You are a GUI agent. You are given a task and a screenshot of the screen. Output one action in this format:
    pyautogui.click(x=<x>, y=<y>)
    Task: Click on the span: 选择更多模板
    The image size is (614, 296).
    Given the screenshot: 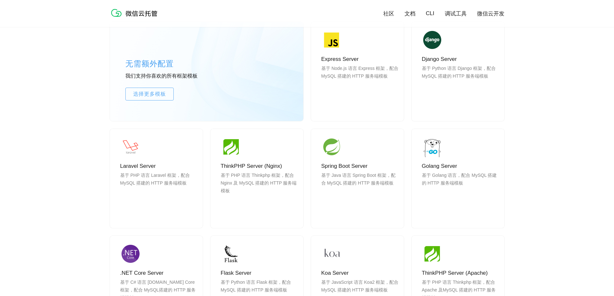 What is the action you would take?
    pyautogui.click(x=150, y=94)
    